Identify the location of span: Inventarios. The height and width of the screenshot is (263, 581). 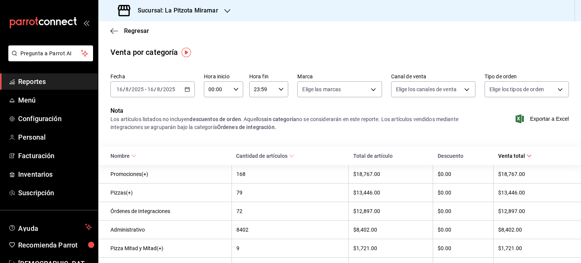
(55, 174).